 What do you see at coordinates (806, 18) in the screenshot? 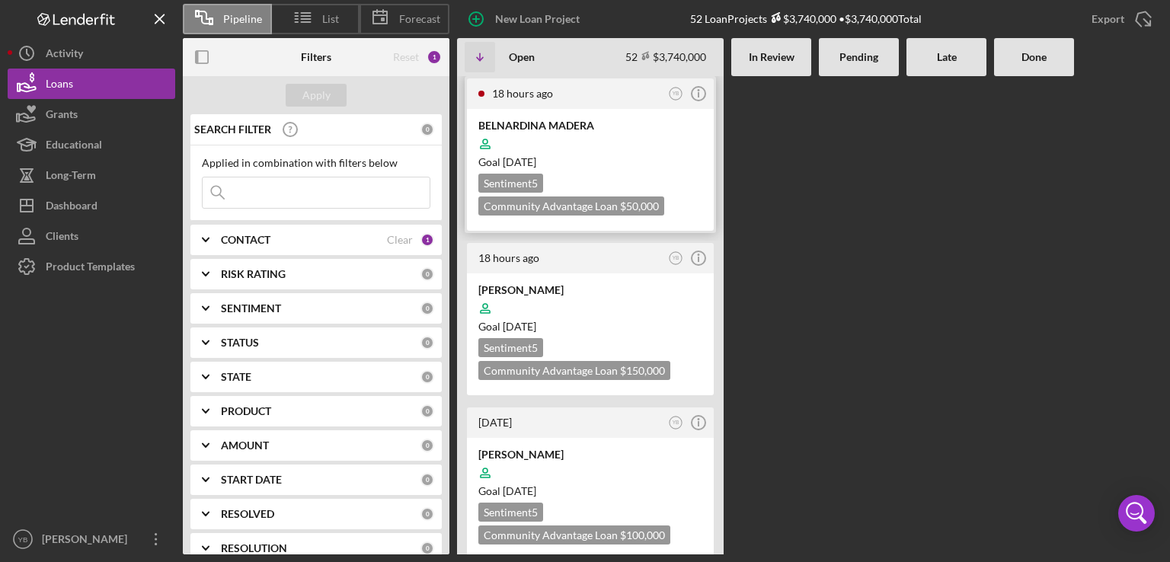
I see `div: 52 Loan Projects • $3,740,000 Total` at bounding box center [806, 18].